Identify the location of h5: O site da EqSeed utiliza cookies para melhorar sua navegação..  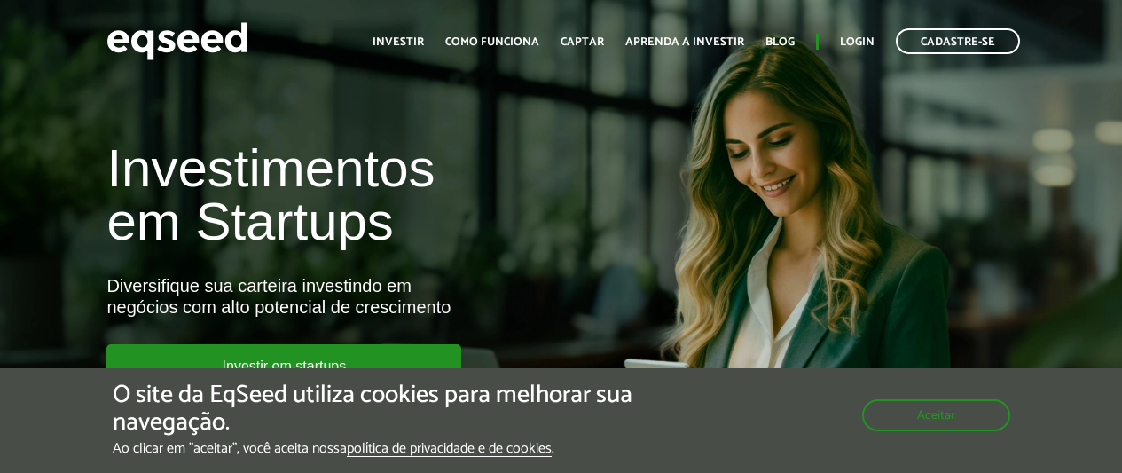
(381, 409).